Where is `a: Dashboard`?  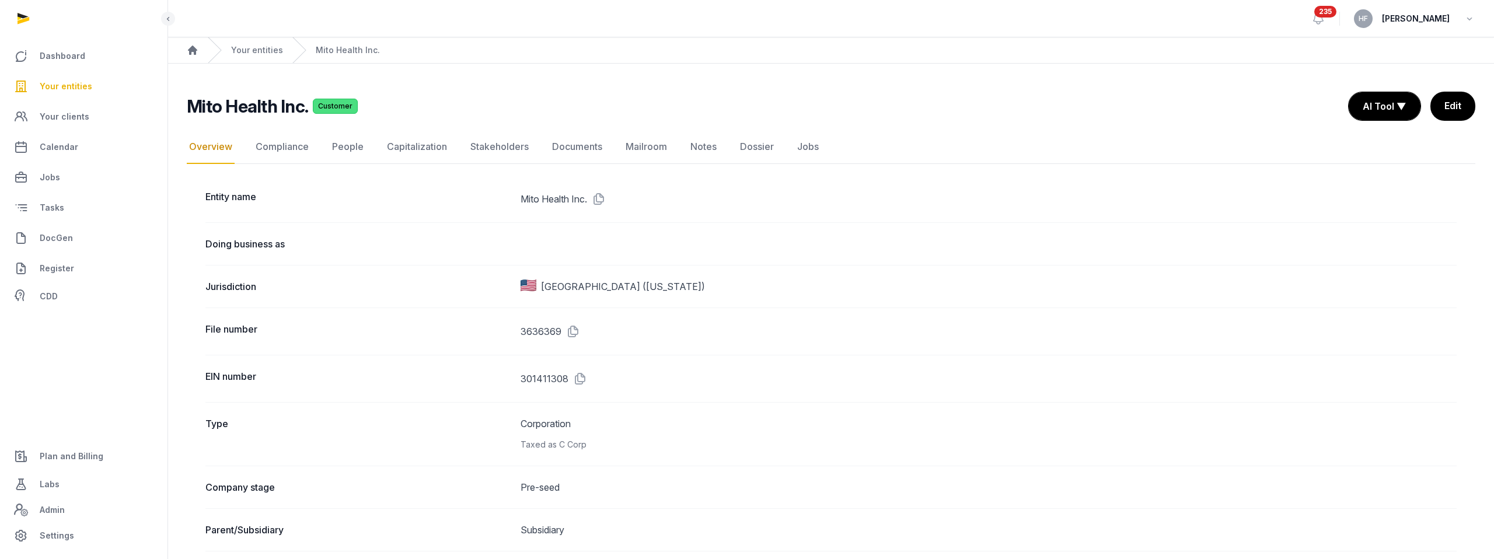
a: Dashboard is located at coordinates (83, 56).